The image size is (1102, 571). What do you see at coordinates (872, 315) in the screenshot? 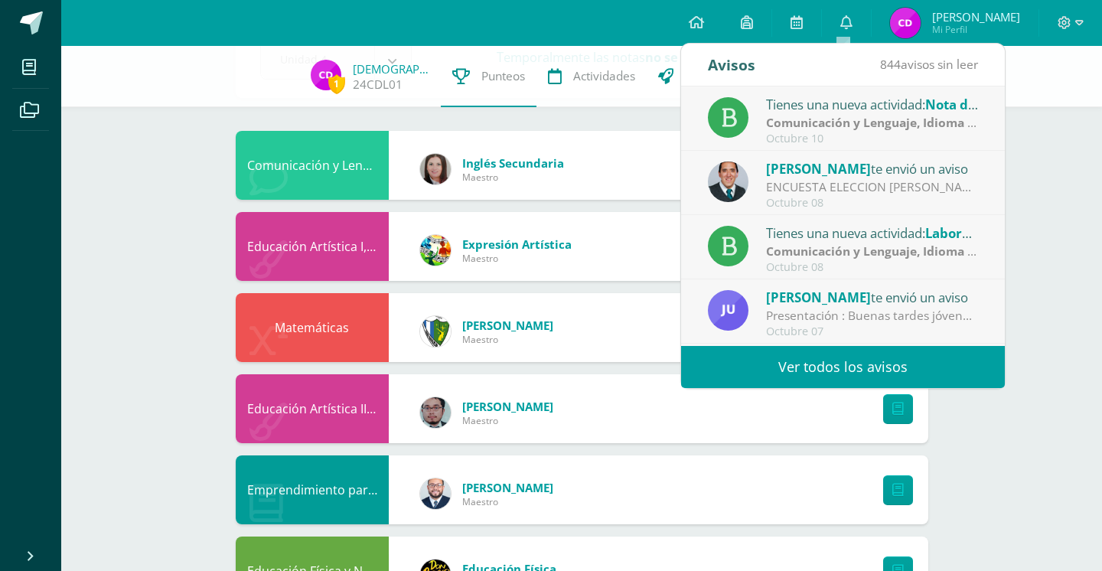
I see `div: Presentación : Buenas tardes jóvenes, gusto en saludarlos. Varios me han hecho la solicitud de la...` at bounding box center [872, 315].